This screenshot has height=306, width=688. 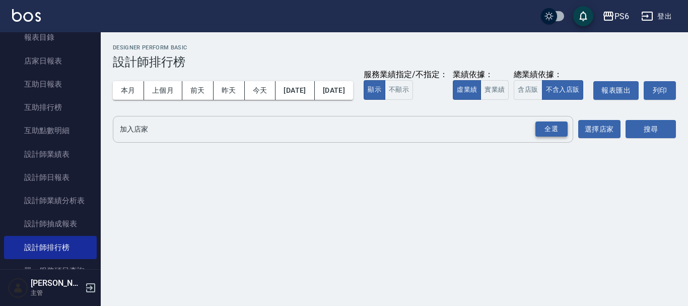 I want to click on a: 店家日報表, so click(x=50, y=61).